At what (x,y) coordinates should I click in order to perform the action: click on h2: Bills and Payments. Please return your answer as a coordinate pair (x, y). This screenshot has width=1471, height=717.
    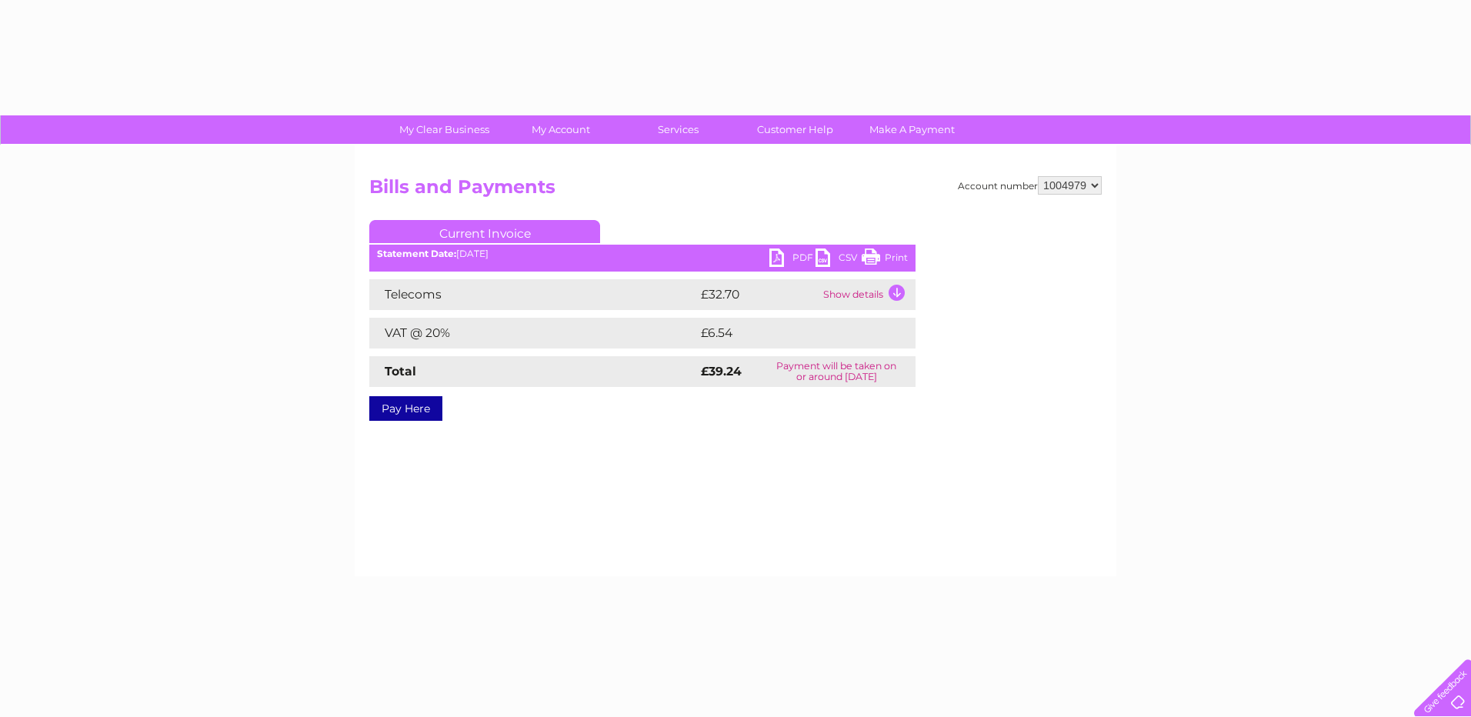
    Looking at the image, I should click on (735, 191).